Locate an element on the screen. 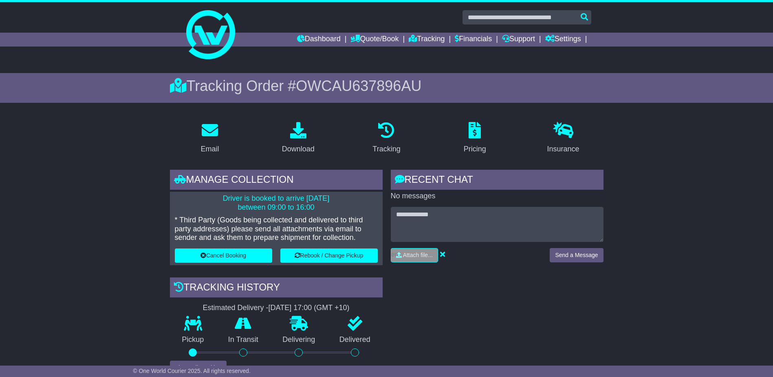 The height and width of the screenshot is (377, 773). button: Rebook / Change Pickup is located at coordinates (329, 255).